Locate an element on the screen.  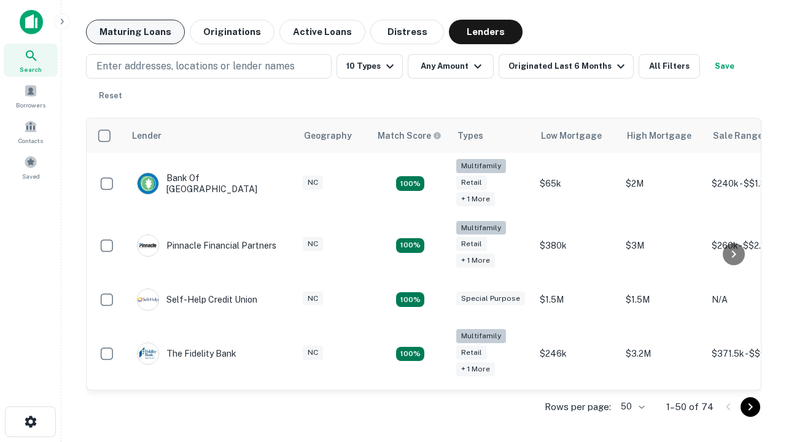
div: 50 is located at coordinates (631, 406).